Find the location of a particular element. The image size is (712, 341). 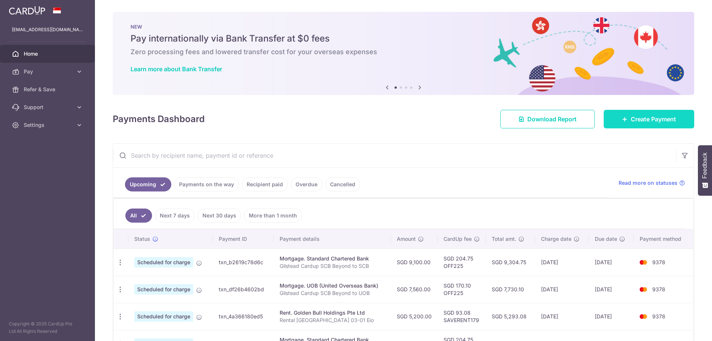

a: Upcoming is located at coordinates (148, 184).